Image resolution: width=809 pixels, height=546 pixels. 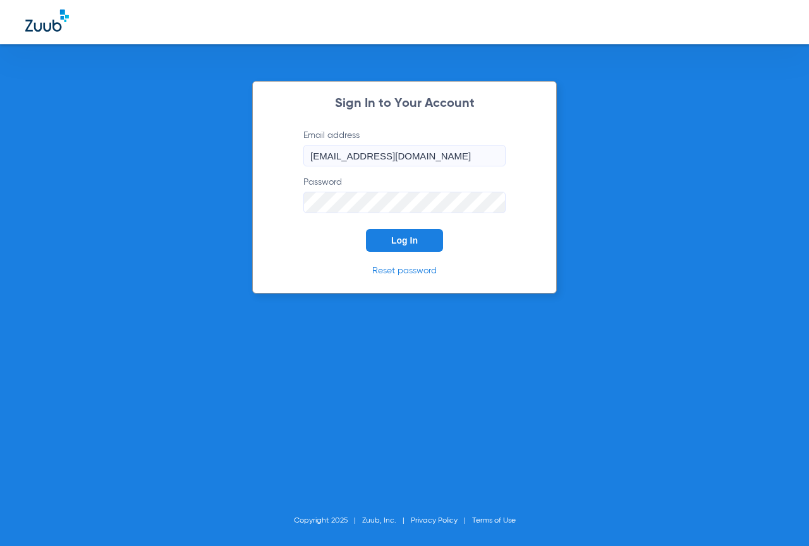 I want to click on input: Email address, so click(x=405, y=156).